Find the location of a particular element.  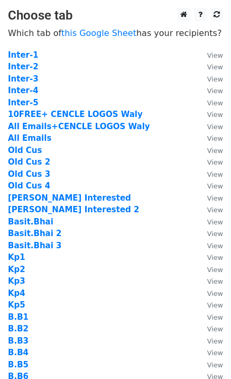

a: B.B3 is located at coordinates (18, 341).